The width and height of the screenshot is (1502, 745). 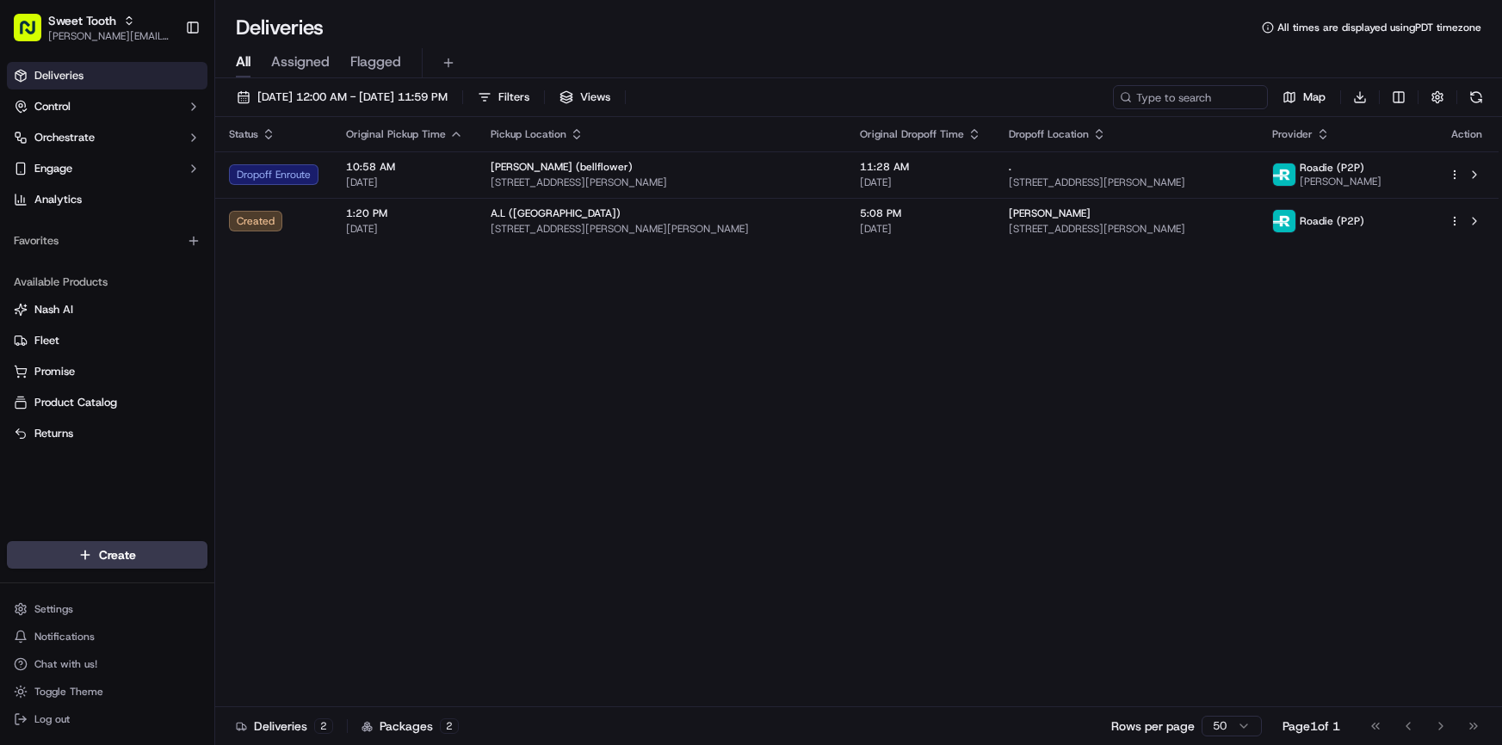 What do you see at coordinates (243, 62) in the screenshot?
I see `span: All` at bounding box center [243, 62].